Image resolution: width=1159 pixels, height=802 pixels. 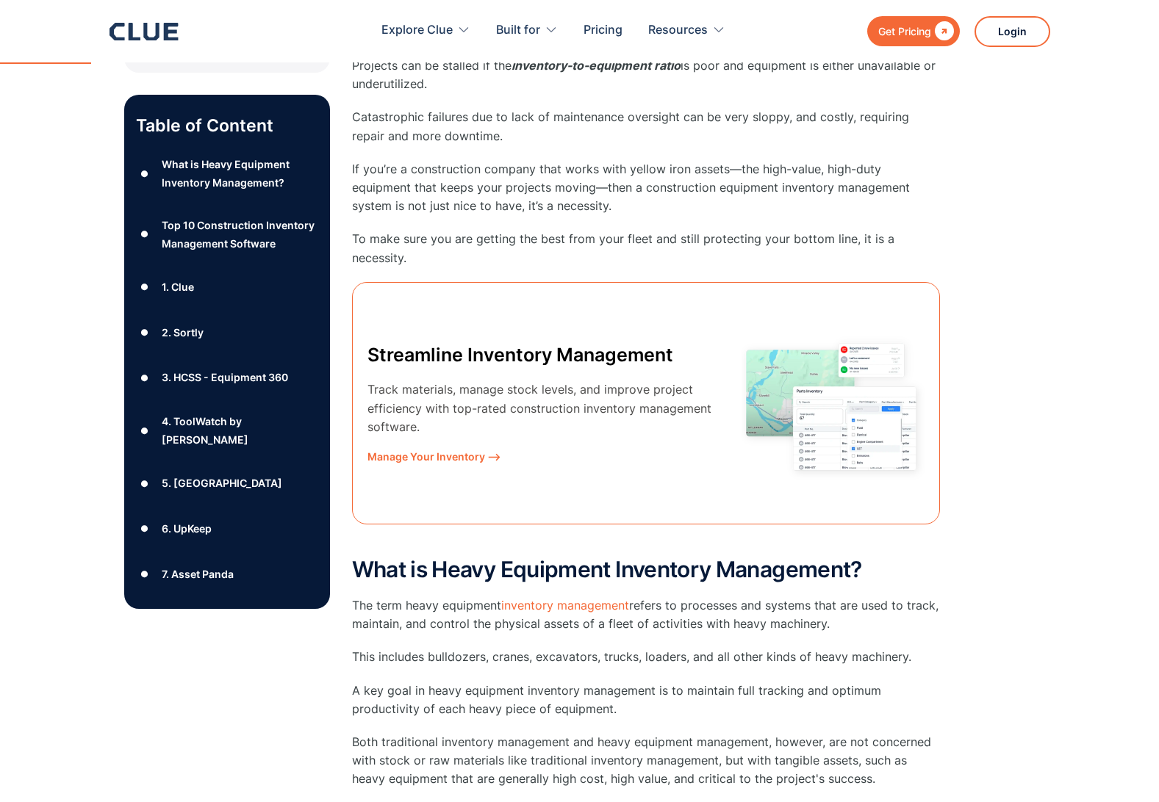 What do you see at coordinates (240, 234) in the screenshot?
I see `div: Top 10 Construction Inventory Management Software` at bounding box center [240, 234].